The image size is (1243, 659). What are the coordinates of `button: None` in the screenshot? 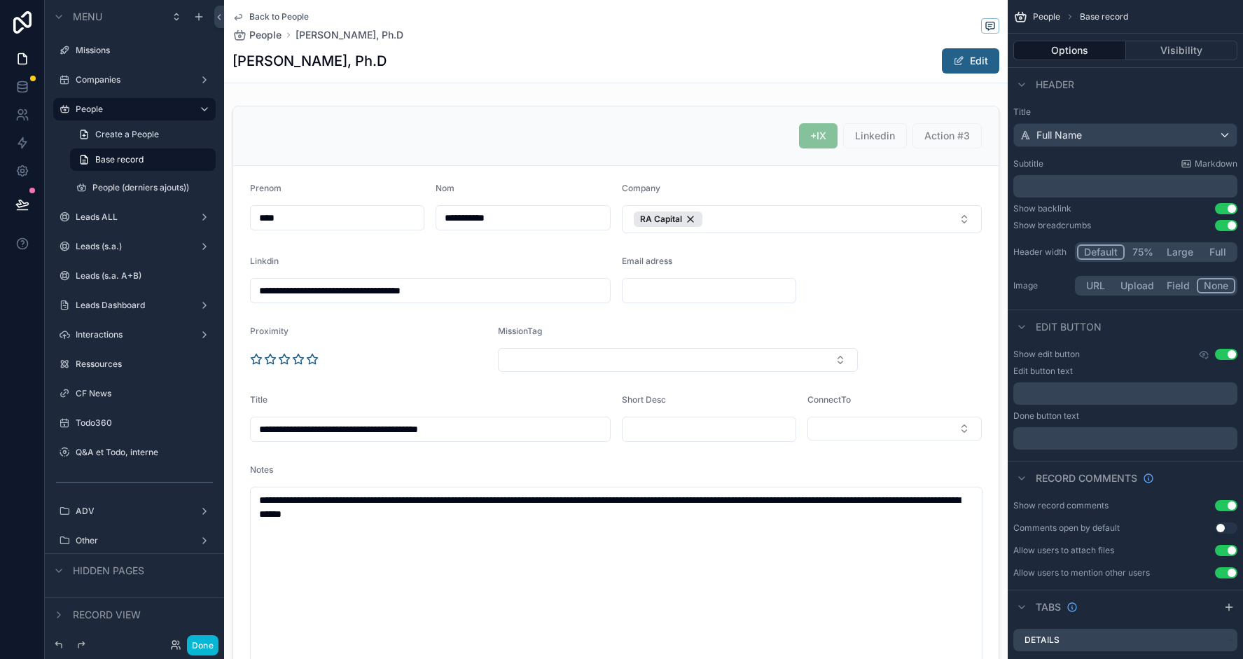 It's located at (1216, 286).